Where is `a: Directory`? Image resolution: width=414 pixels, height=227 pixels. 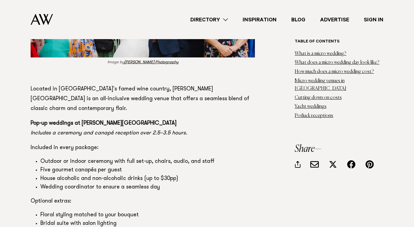
a: Directory is located at coordinates (209, 20).